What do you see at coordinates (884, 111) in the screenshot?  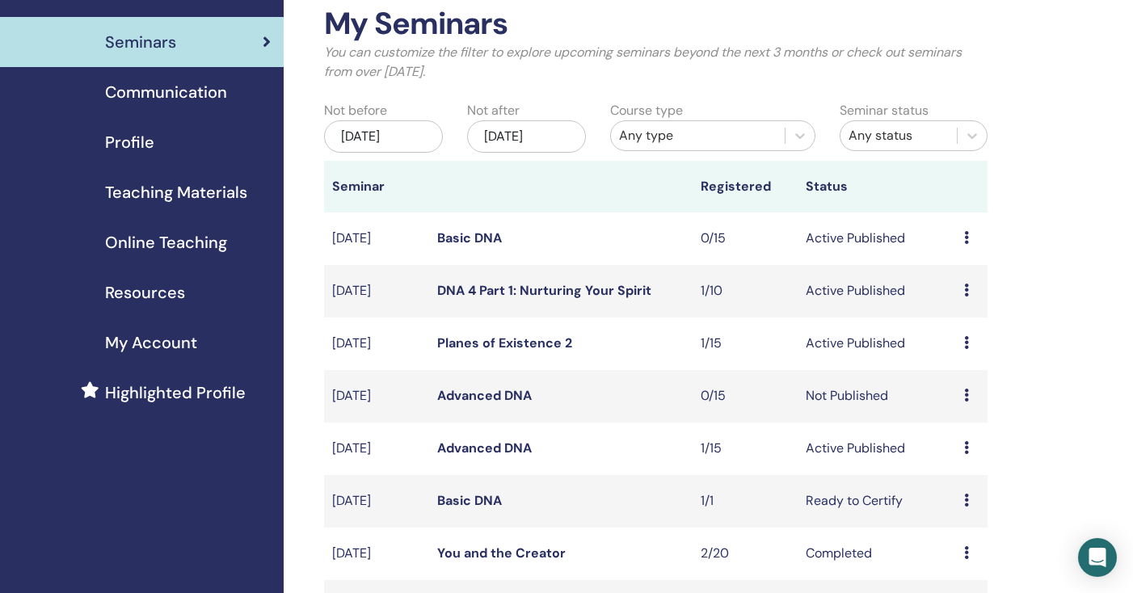 I see `label: Seminar status` at bounding box center [884, 111].